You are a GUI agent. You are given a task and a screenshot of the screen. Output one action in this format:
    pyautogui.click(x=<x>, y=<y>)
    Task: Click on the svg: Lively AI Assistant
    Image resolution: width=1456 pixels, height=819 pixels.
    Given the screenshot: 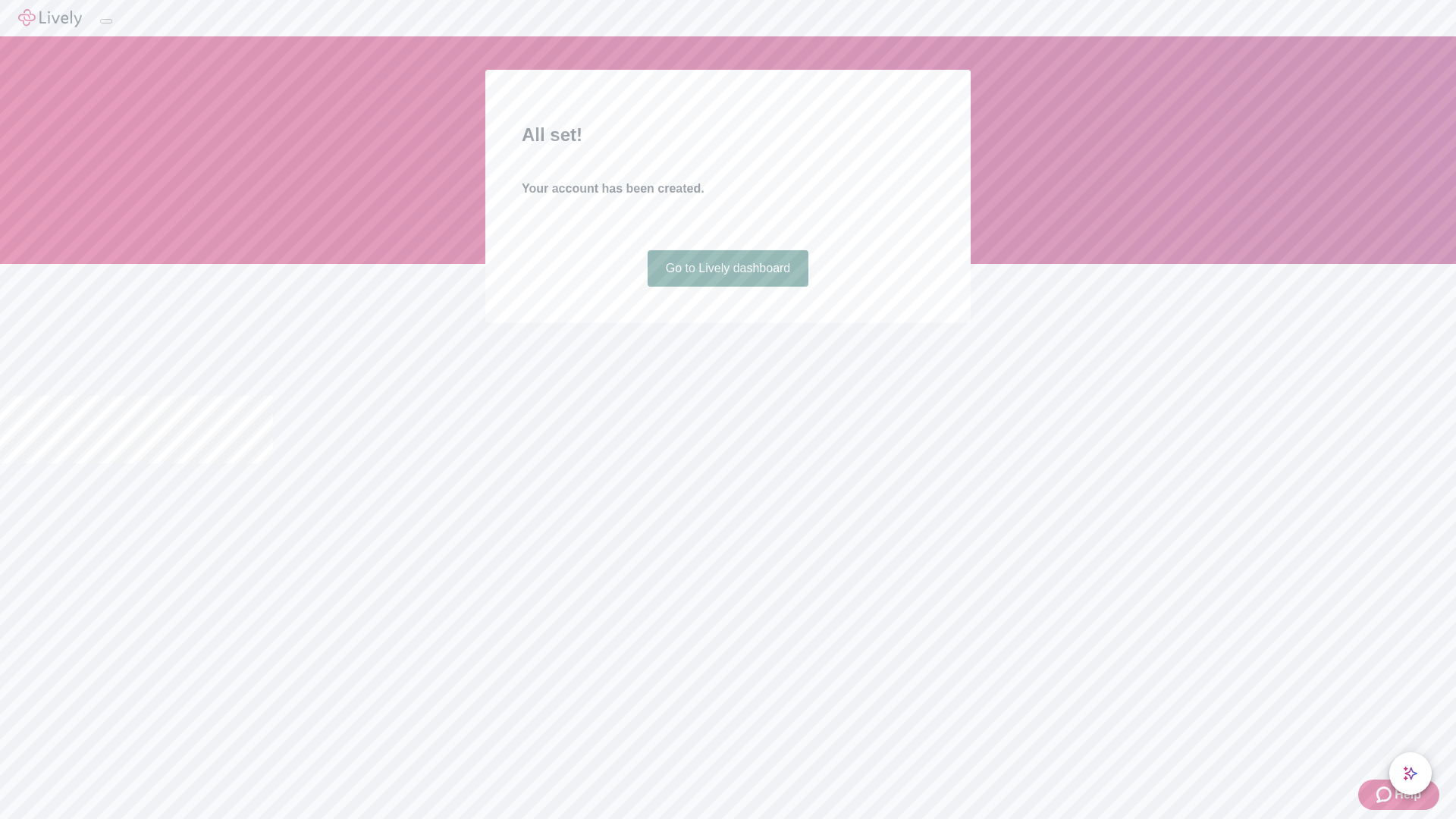 What is the action you would take?
    pyautogui.click(x=1411, y=773)
    